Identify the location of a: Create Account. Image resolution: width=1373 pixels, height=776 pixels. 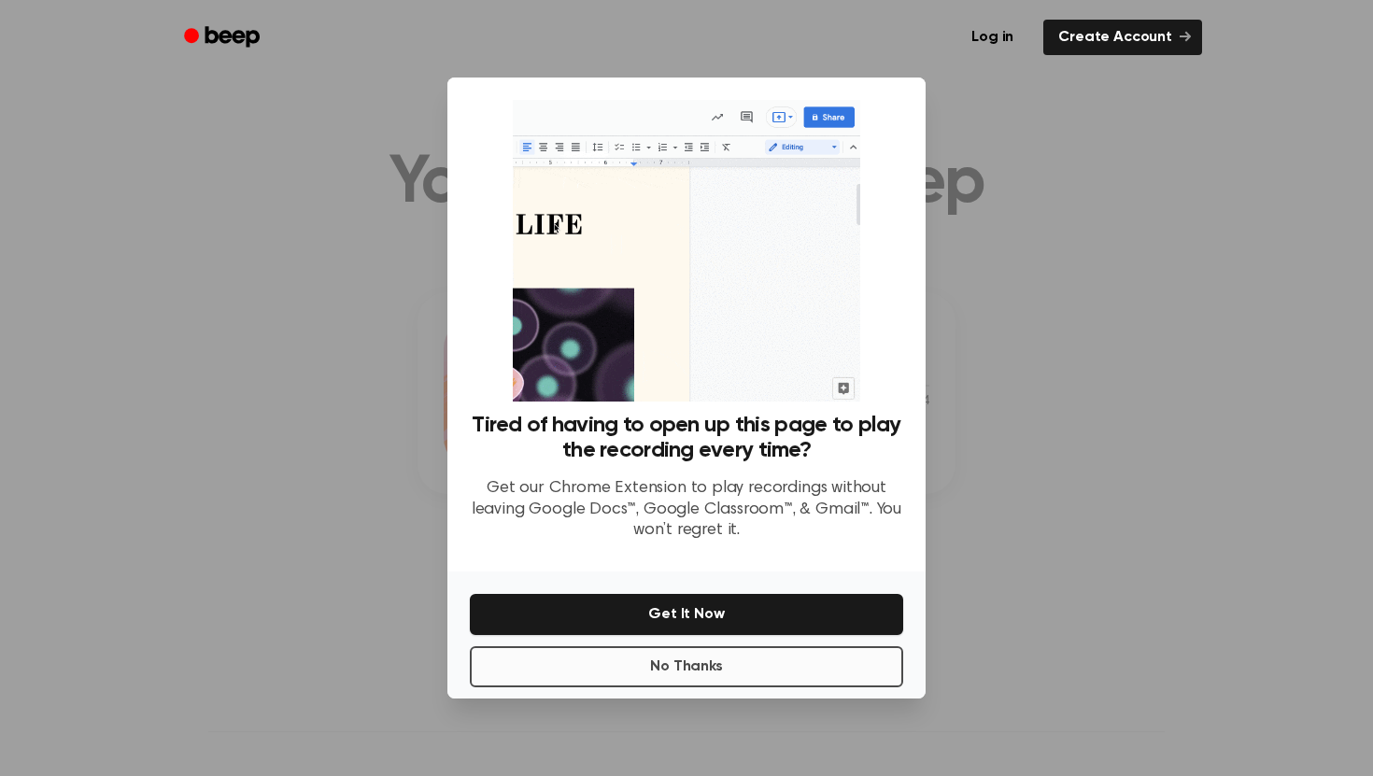
(1123, 37).